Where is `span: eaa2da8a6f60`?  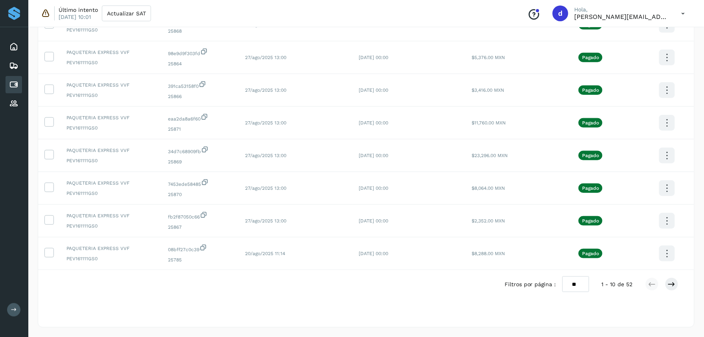
span: eaa2da8a6f60 is located at coordinates (201, 118).